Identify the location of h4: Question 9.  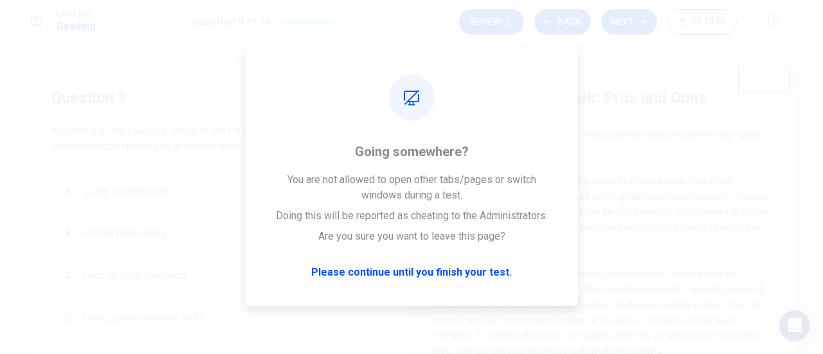
(219, 98).